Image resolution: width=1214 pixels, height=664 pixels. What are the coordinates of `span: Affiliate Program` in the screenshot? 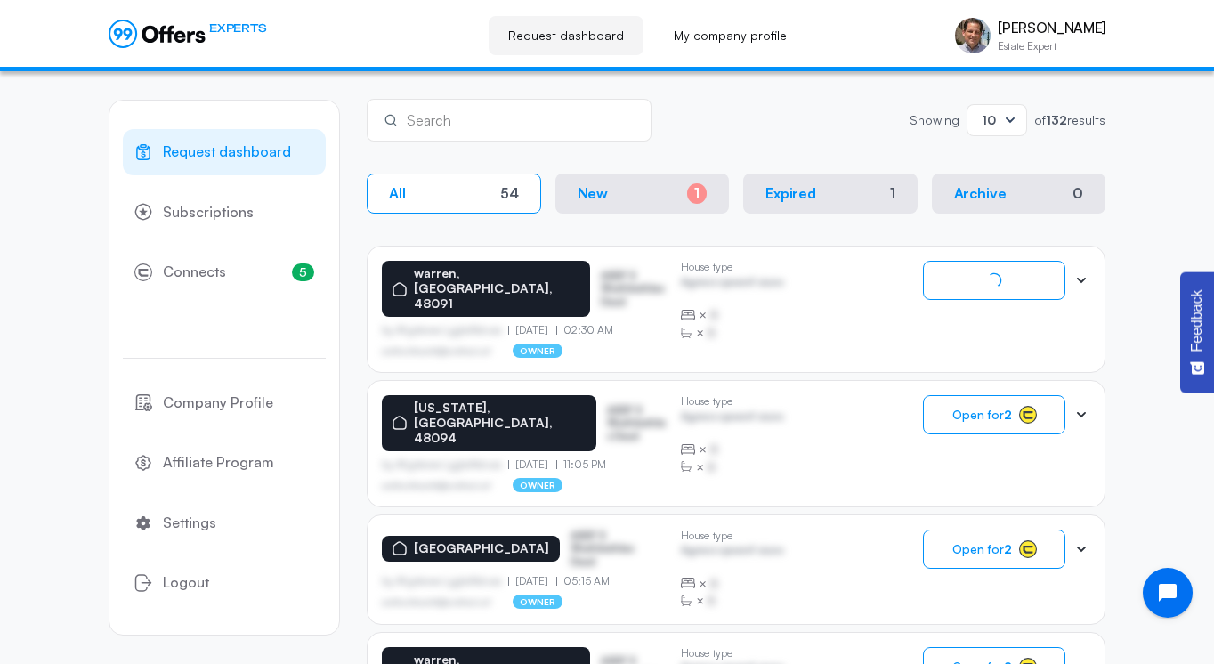 It's located at (218, 463).